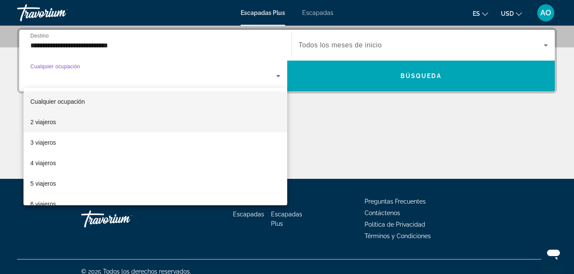 Image resolution: width=574 pixels, height=274 pixels. Describe the element at coordinates (43, 143) in the screenshot. I see `font: 3 viajeros` at that location.